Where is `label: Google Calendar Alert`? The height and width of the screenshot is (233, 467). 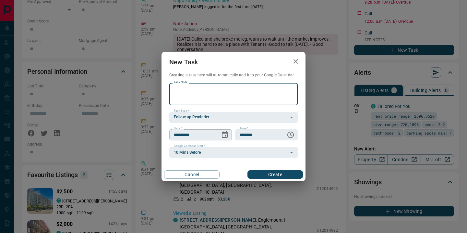 label: Google Calendar Alert is located at coordinates (189, 146).